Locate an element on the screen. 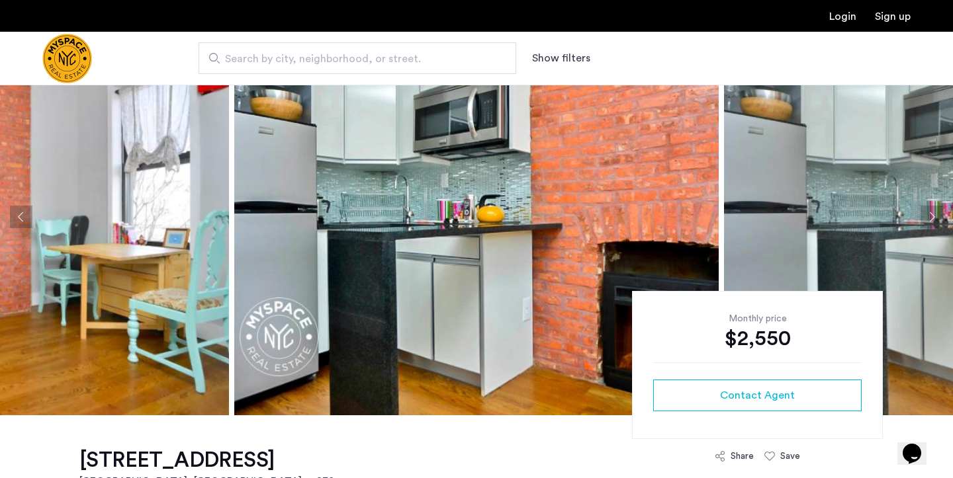  span: Search by city, neighborhood, or street. is located at coordinates (352, 59).